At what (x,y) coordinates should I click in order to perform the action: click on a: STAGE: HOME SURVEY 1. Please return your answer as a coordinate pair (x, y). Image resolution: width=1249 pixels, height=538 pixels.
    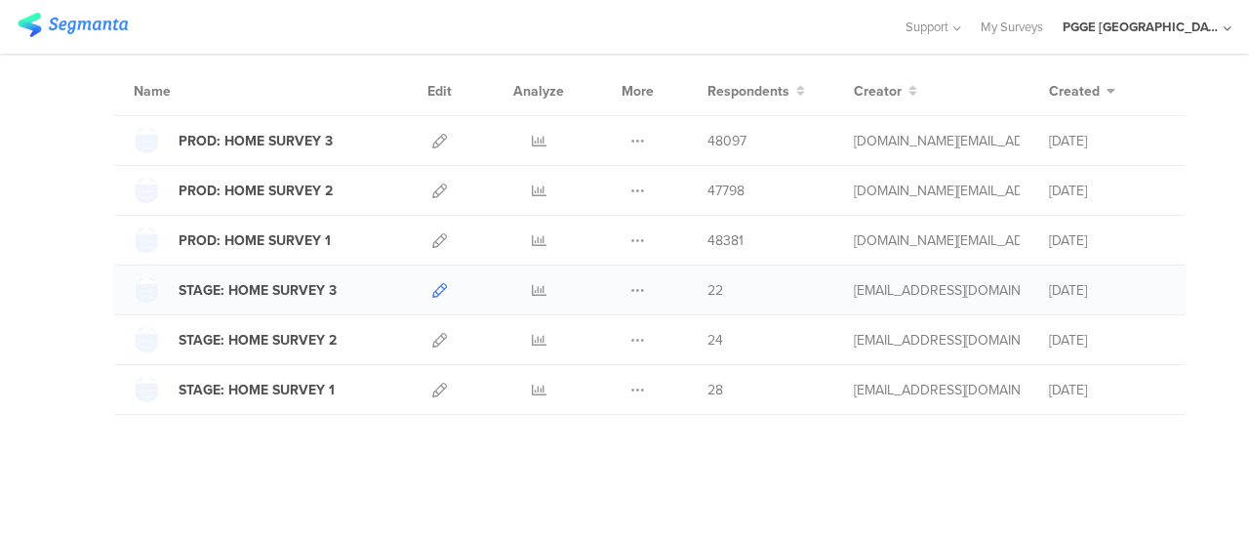
    Looking at the image, I should click on (234, 389).